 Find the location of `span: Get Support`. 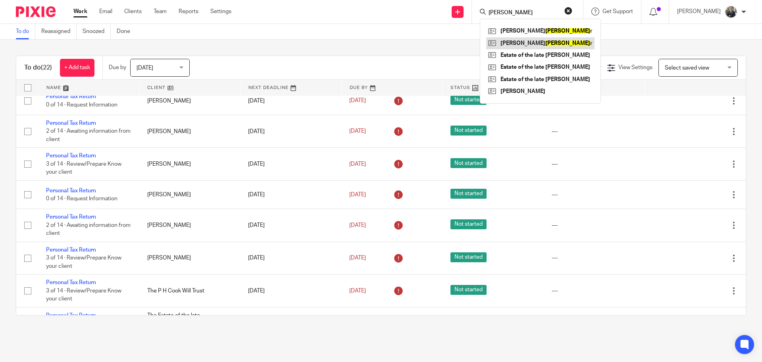

span: Get Support is located at coordinates (618, 12).